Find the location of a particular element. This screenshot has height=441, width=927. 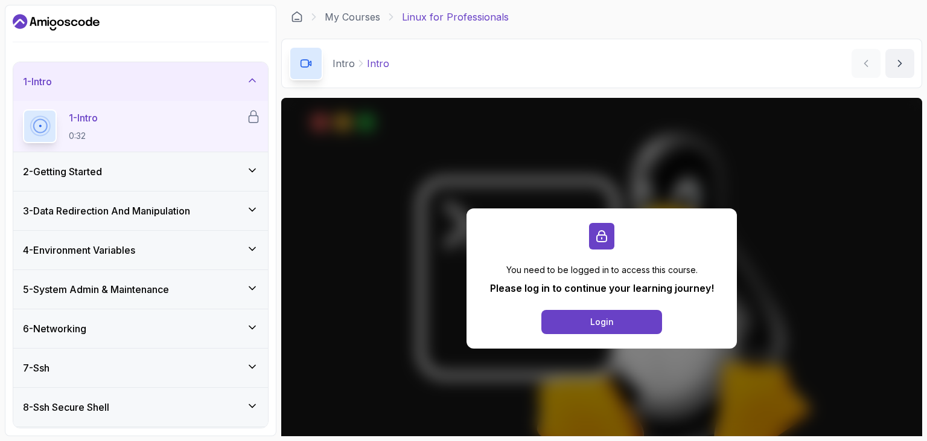

button: 5-System Admin & Maintenance is located at coordinates (141, 289).